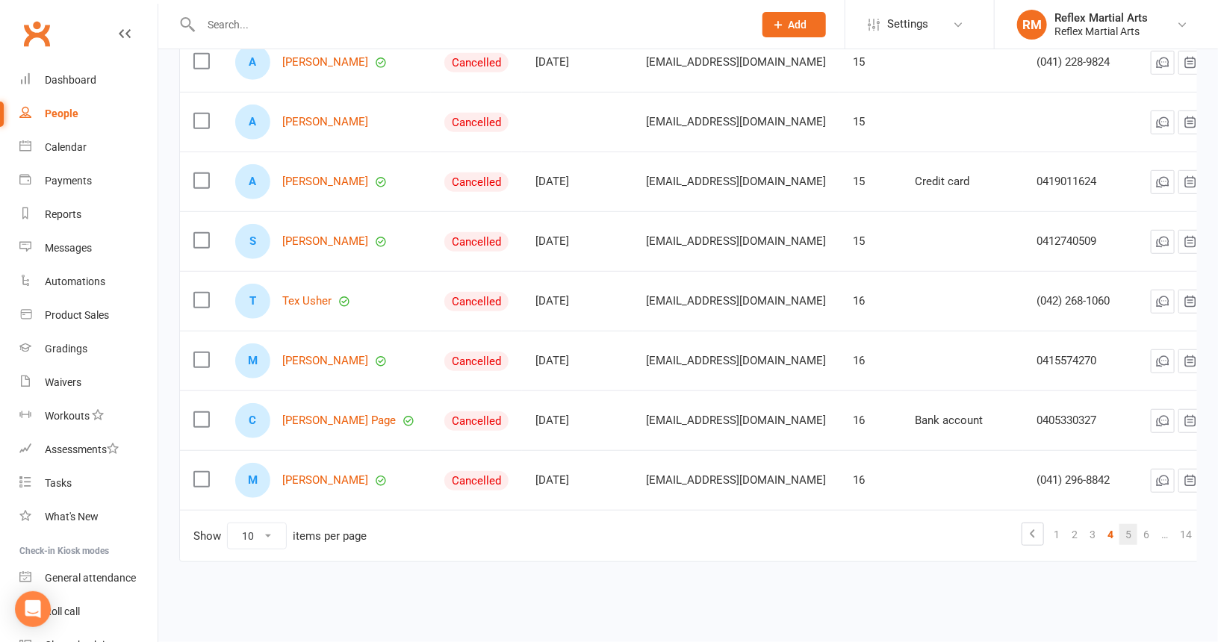 Image resolution: width=1218 pixels, height=642 pixels. I want to click on div: Gradings, so click(66, 349).